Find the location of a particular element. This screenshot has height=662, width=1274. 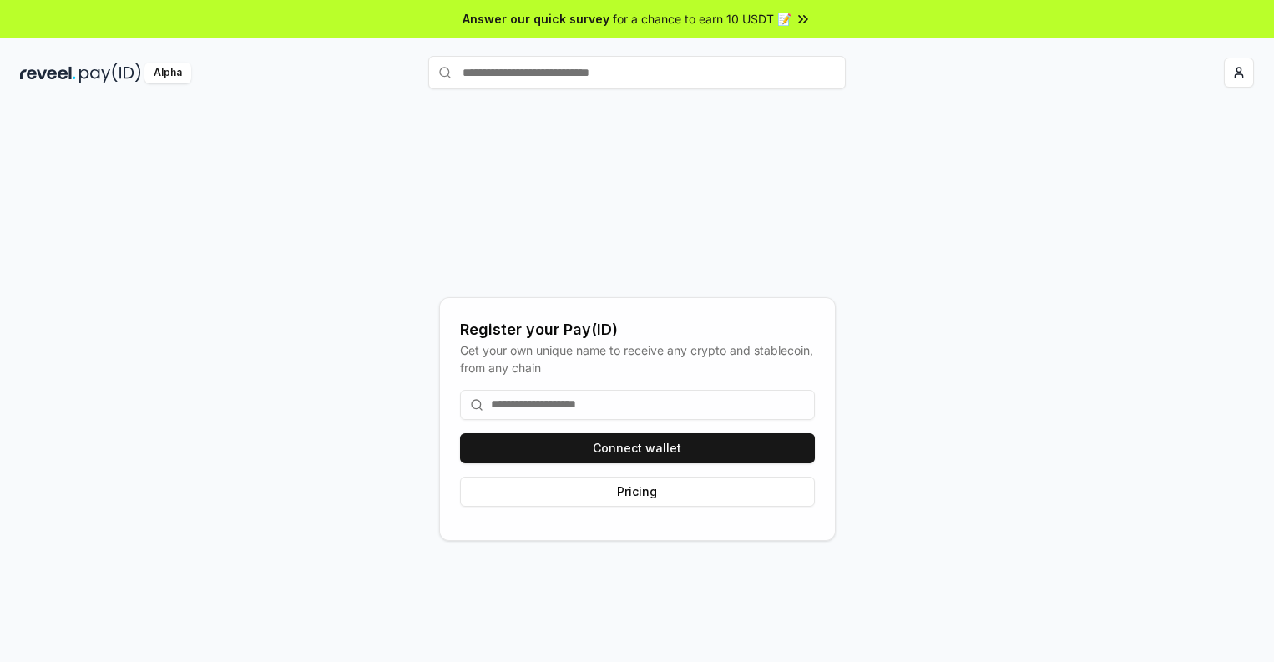

div: Alpha is located at coordinates (168, 73).